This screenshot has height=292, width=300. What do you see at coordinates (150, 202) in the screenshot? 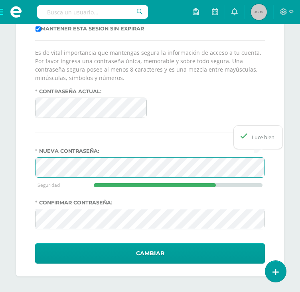
I see `label: Confirmar contraseña:` at bounding box center [150, 202].